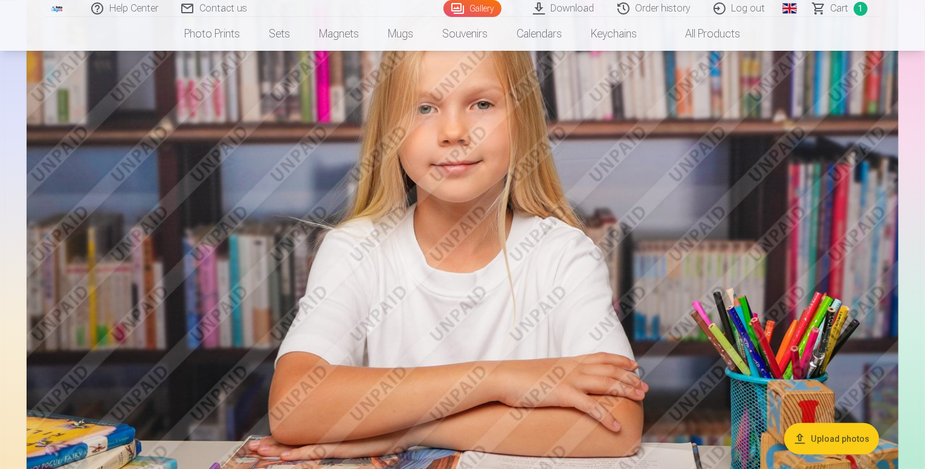 The image size is (925, 469). Describe the element at coordinates (340, 34) in the screenshot. I see `a: Magnets` at that location.